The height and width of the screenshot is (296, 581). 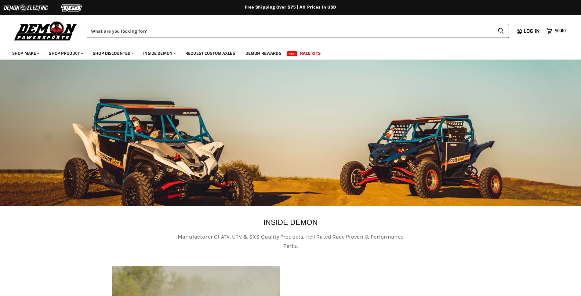 What do you see at coordinates (532, 31) in the screenshot?
I see `span: Log in` at bounding box center [532, 31].